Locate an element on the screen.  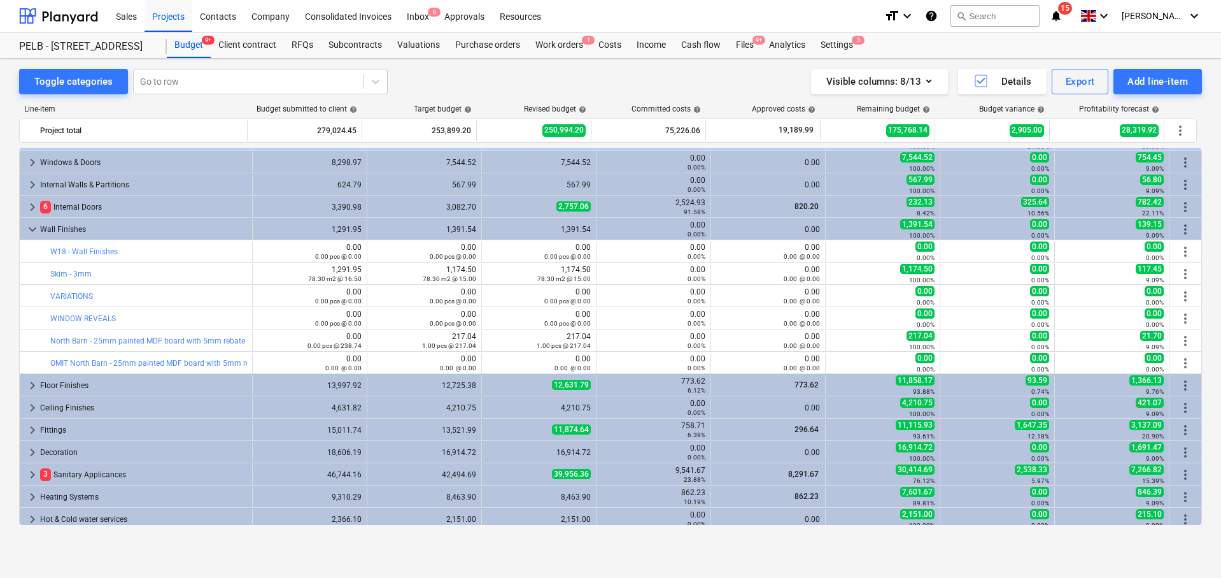
div: Costs is located at coordinates (610, 45).